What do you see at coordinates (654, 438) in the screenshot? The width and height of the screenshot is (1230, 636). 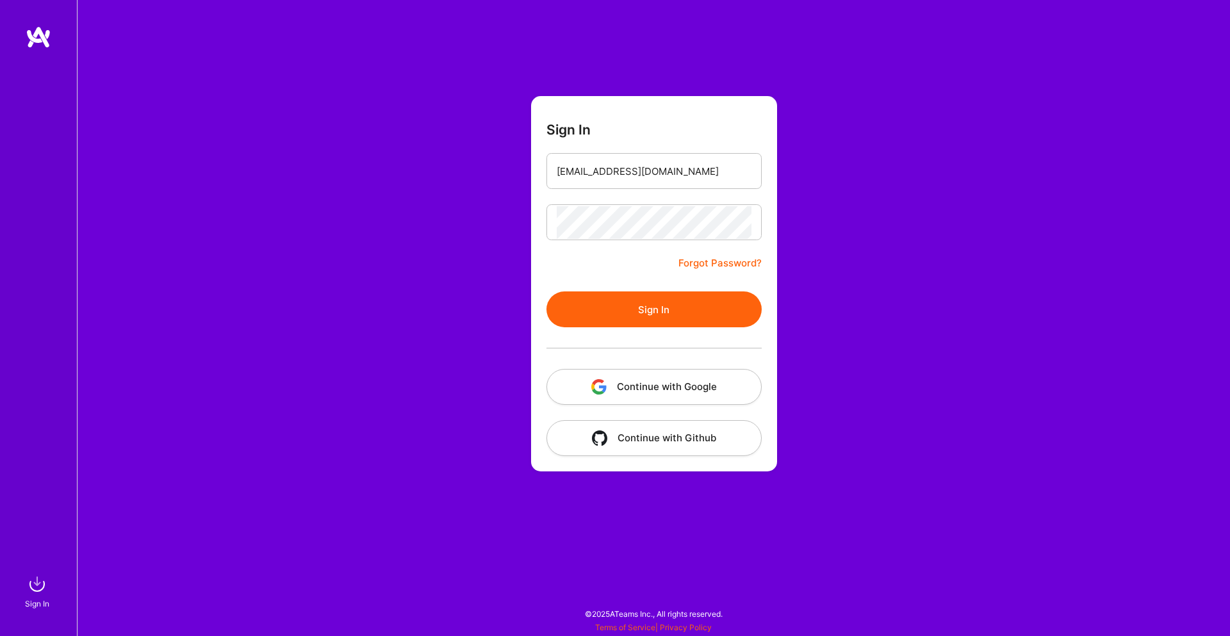 I see `button: Continue with Github` at bounding box center [654, 438].